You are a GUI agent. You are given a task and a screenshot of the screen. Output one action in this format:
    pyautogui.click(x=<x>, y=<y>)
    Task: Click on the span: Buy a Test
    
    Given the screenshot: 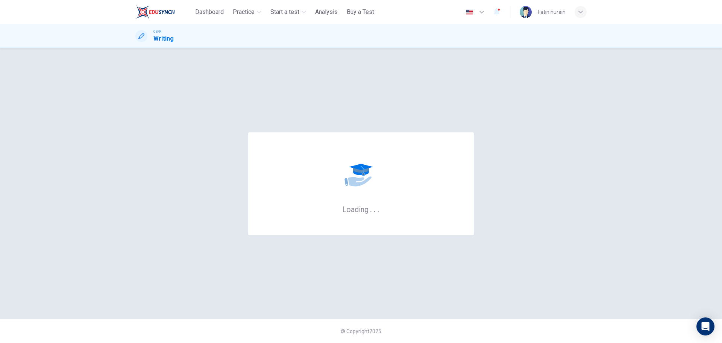 What is the action you would take?
    pyautogui.click(x=360, y=12)
    